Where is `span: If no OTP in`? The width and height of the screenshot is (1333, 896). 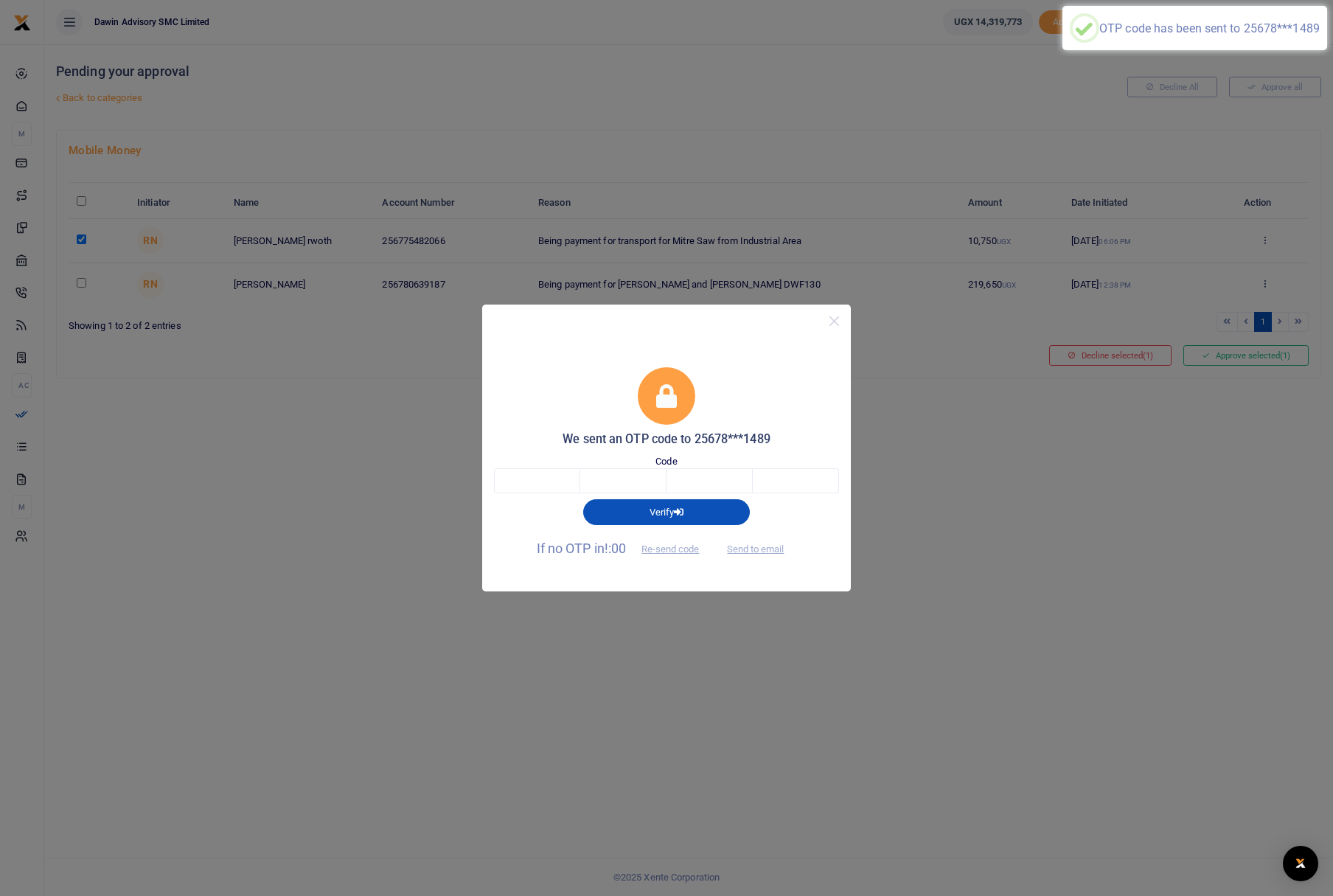 span: If no OTP in is located at coordinates (625, 548).